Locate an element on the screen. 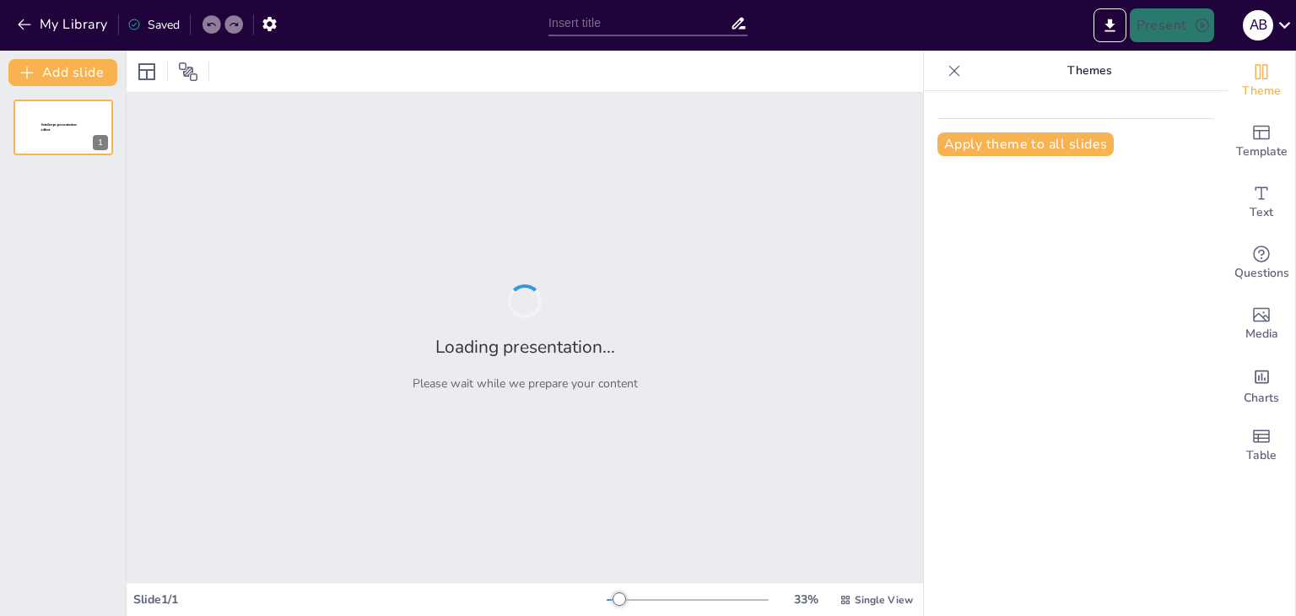 The width and height of the screenshot is (1296, 616). input: Insert title is located at coordinates (639, 23).